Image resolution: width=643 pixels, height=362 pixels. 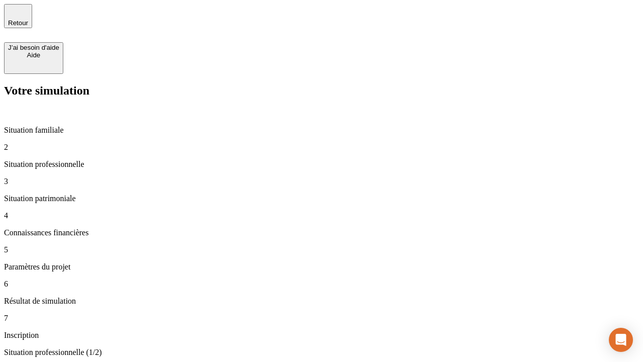 What do you see at coordinates (621, 340) in the screenshot?
I see `div: Open Intercom Messenger` at bounding box center [621, 340].